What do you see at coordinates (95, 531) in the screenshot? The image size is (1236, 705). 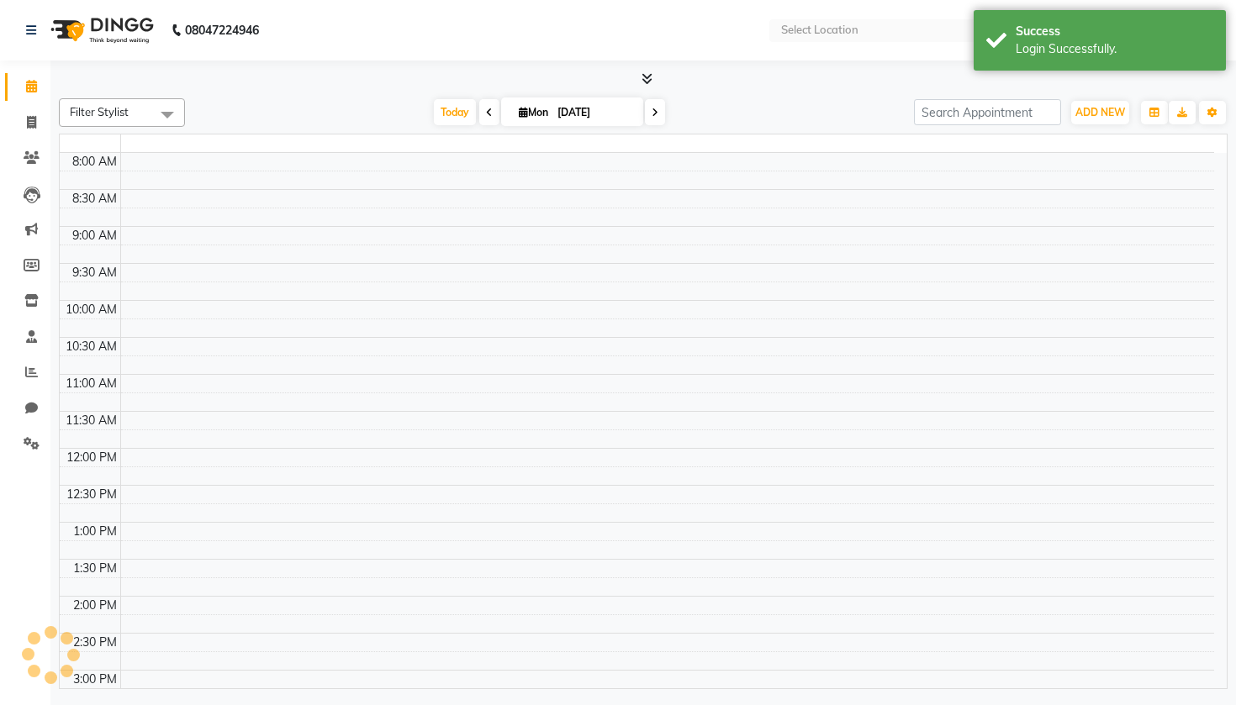 I see `div: 1:00 PM` at bounding box center [95, 531].